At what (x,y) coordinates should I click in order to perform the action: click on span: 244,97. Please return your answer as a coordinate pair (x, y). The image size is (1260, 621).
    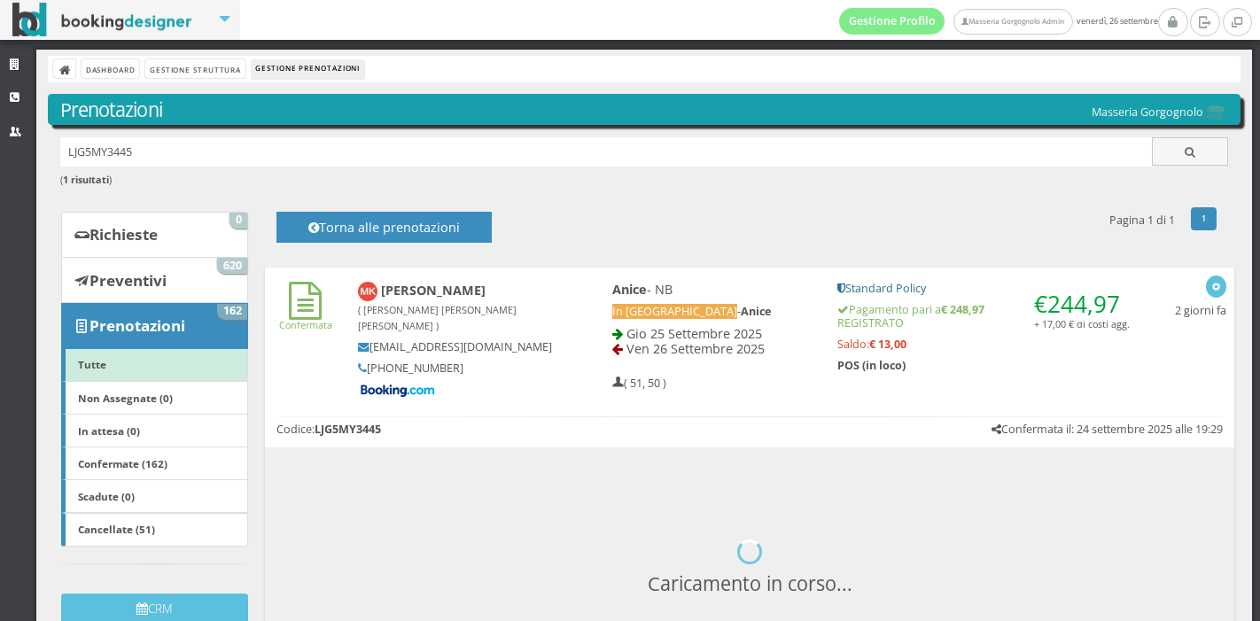
    Looking at the image, I should click on (1084, 304).